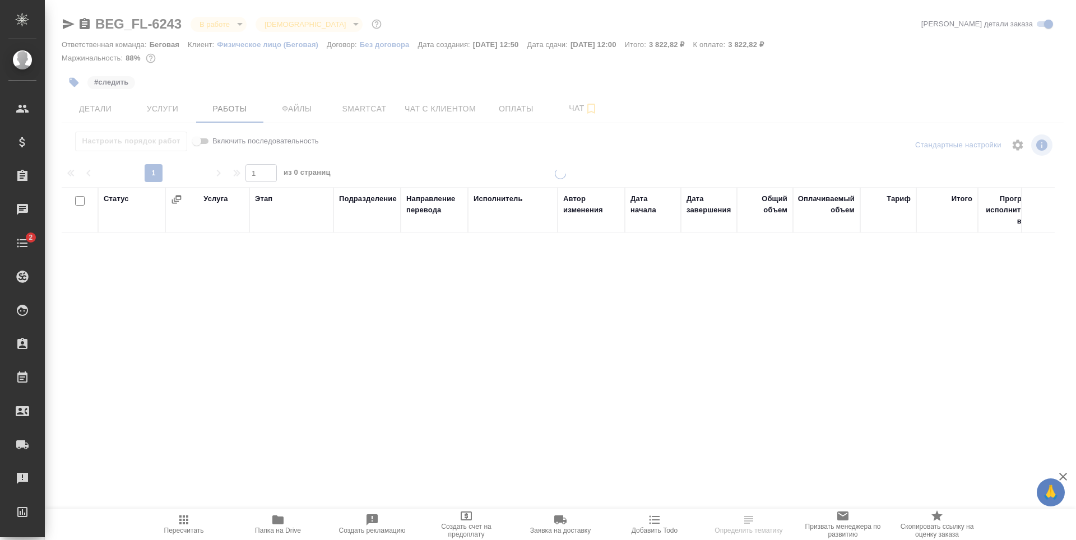 This screenshot has width=1076, height=540. I want to click on div: Автор изменения, so click(591, 205).